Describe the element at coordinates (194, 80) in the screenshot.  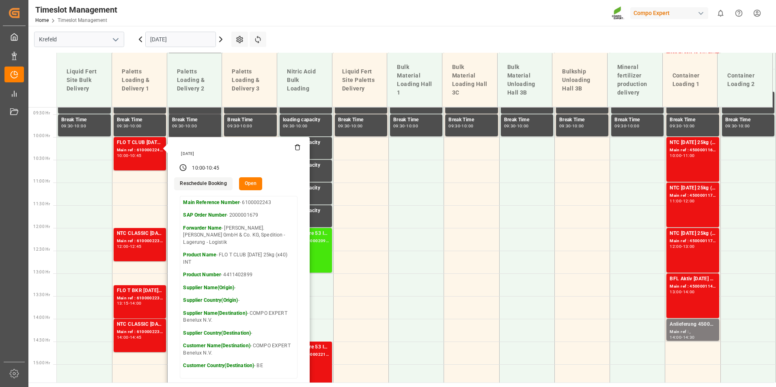
I see `div: Paletts Loading & Delivery 2` at that location.